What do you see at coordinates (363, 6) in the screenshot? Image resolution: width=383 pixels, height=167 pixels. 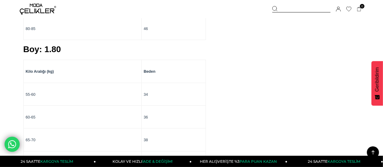 I see `span: 0` at bounding box center [363, 6].